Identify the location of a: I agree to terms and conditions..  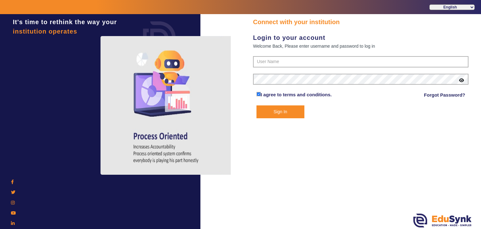
(296, 94).